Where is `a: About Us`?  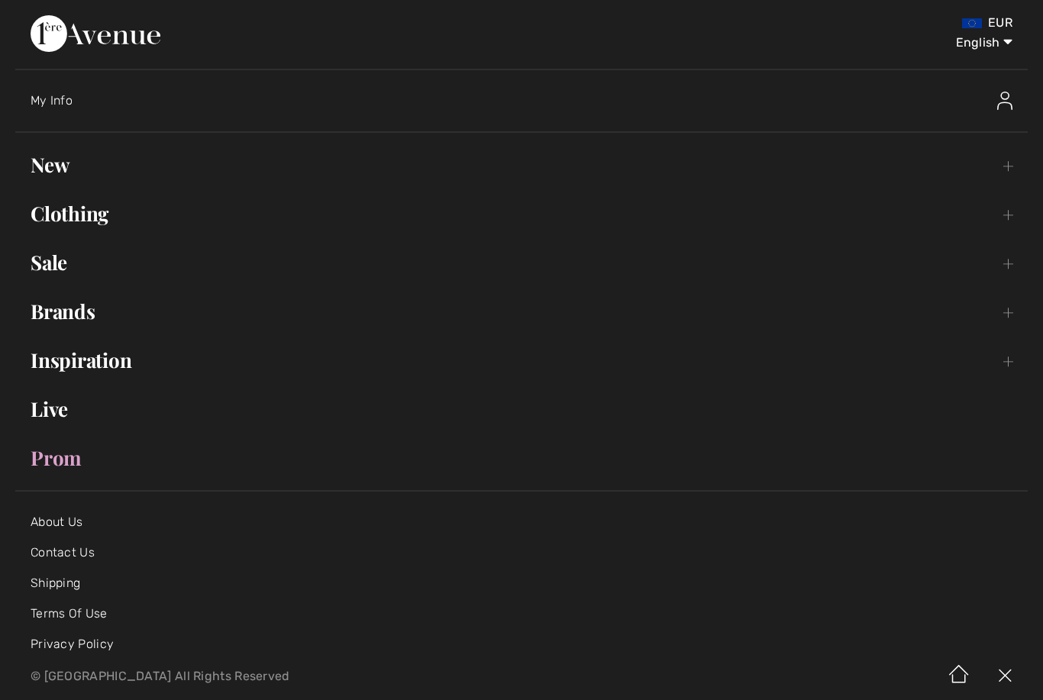 a: About Us is located at coordinates (56, 521).